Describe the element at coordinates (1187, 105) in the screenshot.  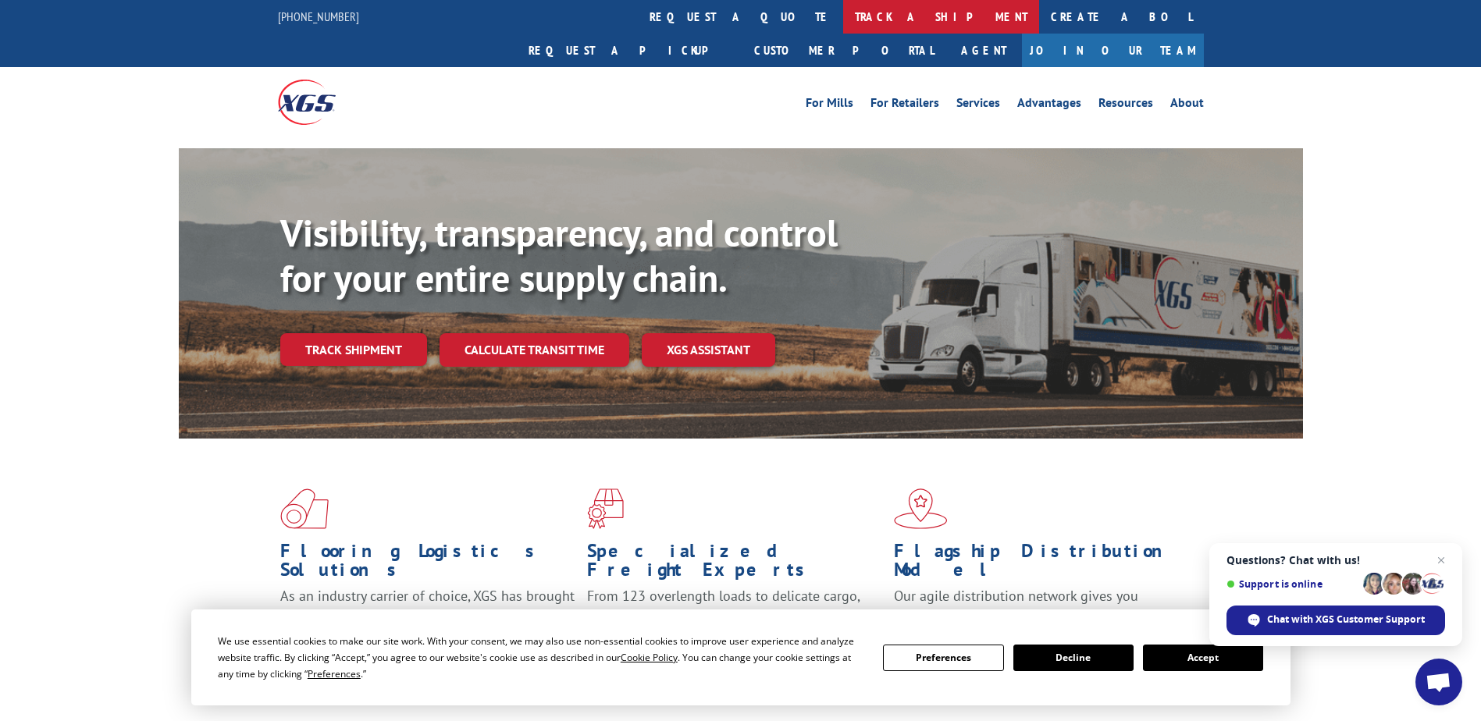
I see `a: About` at that location.